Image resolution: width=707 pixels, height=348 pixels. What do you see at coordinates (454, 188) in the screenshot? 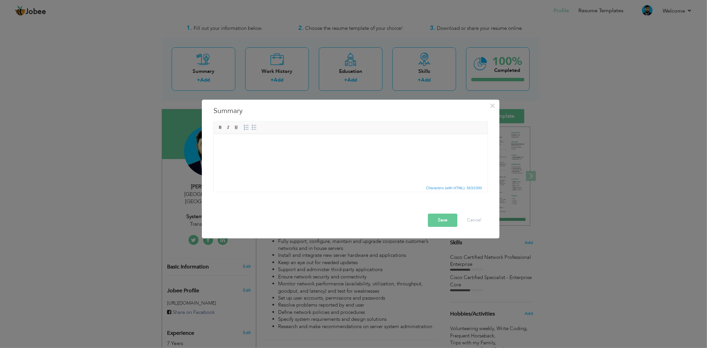
I see `span: Characters (with HTML): 563/1000` at bounding box center [454, 188].